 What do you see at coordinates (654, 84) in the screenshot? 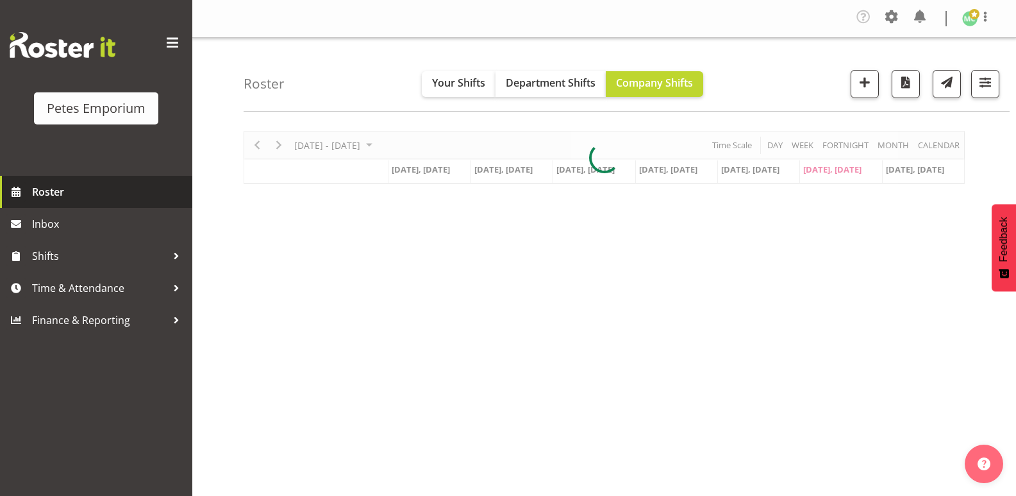
I see `button: Company Shifts` at bounding box center [654, 84].